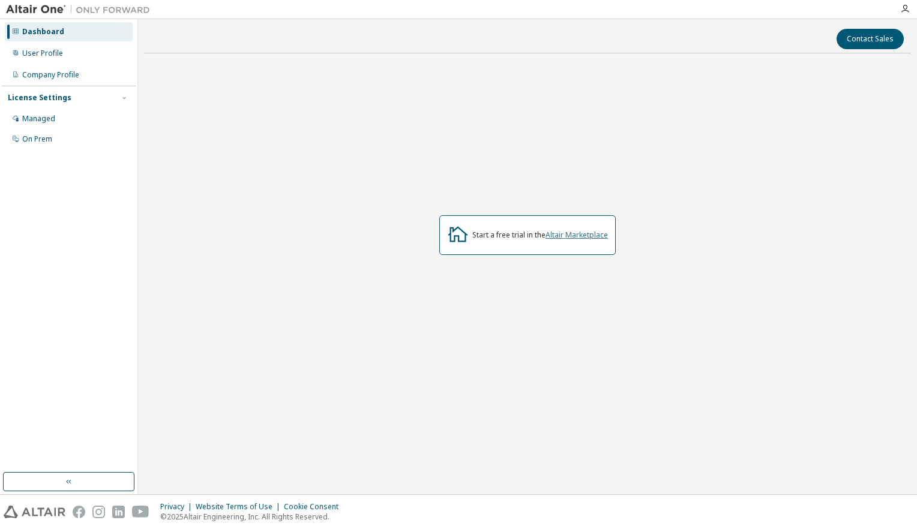 The image size is (917, 529). Describe the element at coordinates (239, 507) in the screenshot. I see `div: Website Terms of Use` at that location.